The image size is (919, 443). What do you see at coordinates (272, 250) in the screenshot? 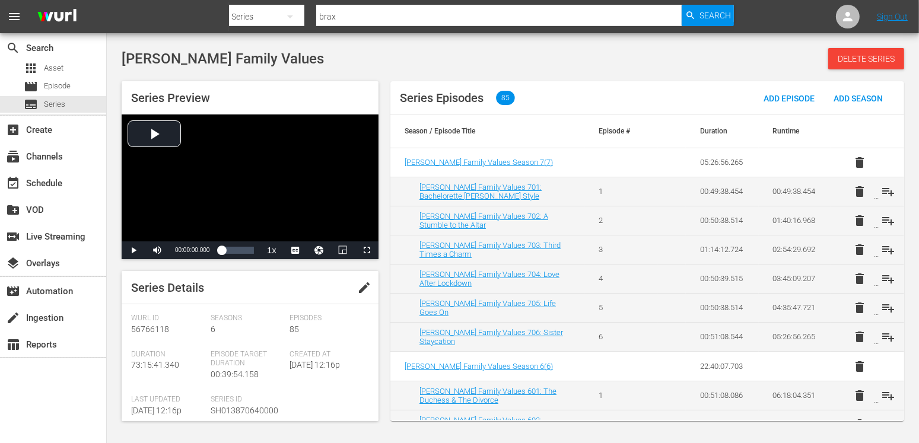
I see `button: Playback Rate` at bounding box center [272, 250].